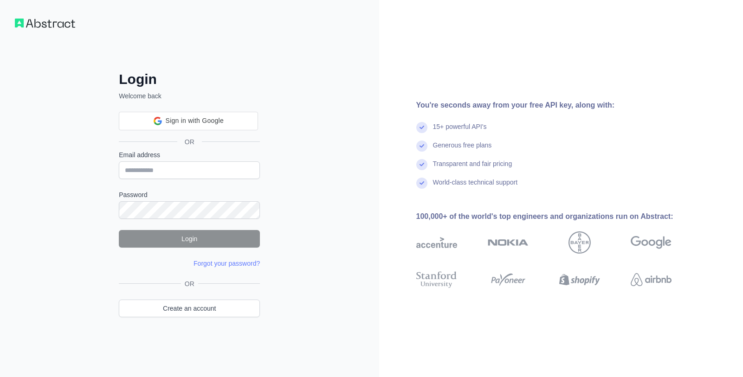 This screenshot has height=377, width=743. Describe the element at coordinates (580, 243) in the screenshot. I see `img: bayer` at that location.